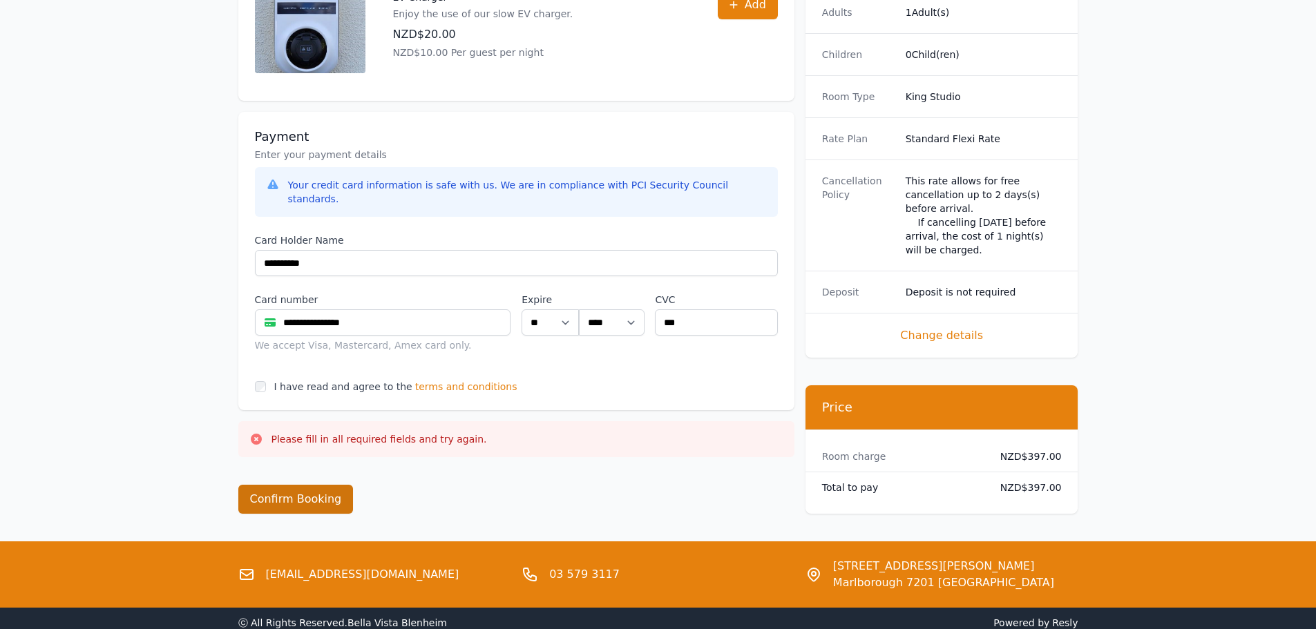  Describe the element at coordinates (900, 488) in the screenshot. I see `dt: Total to pay` at that location.